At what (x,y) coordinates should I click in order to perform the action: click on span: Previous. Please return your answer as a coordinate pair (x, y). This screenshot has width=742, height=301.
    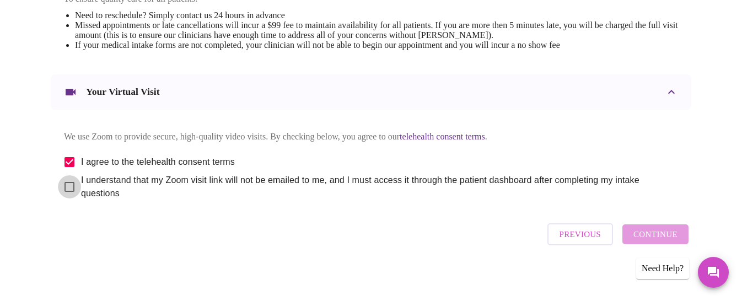
    Looking at the image, I should click on (580, 234).